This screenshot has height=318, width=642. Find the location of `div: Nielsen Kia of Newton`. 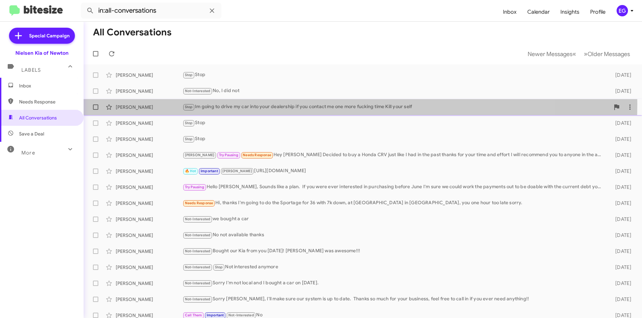

div: Nielsen Kia of Newton is located at coordinates (42, 53).